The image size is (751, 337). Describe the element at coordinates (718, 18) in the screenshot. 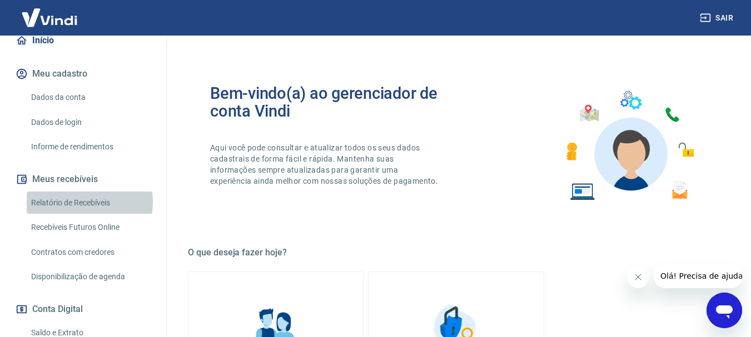

I see `button: Sair` at that location.